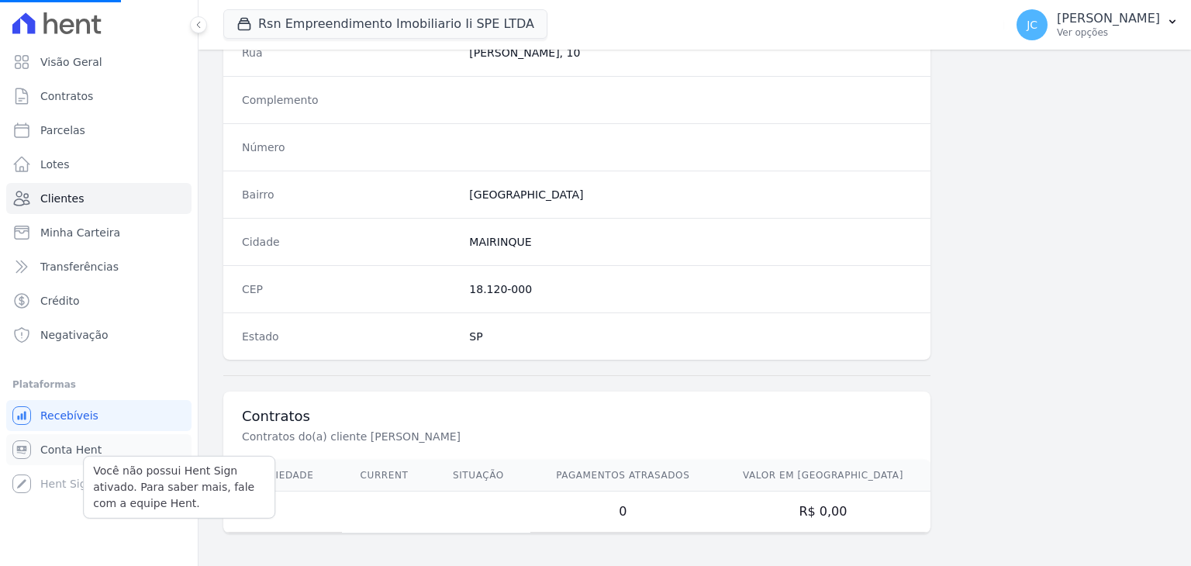 The height and width of the screenshot is (566, 1191). What do you see at coordinates (67, 96) in the screenshot?
I see `span: Contratos` at bounding box center [67, 96].